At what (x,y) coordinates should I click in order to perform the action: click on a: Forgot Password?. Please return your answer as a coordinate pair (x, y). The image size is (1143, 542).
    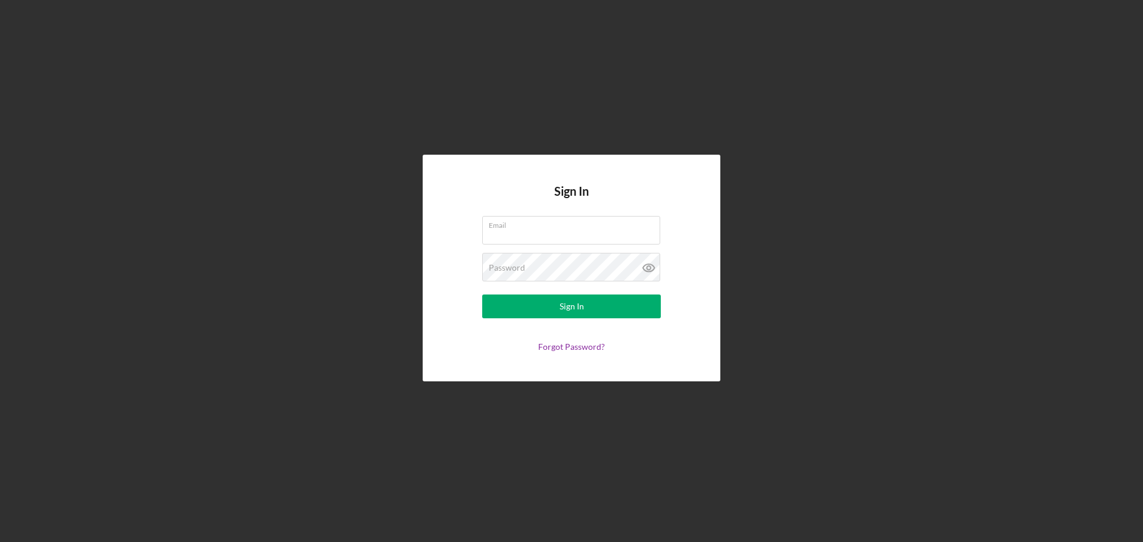
    Looking at the image, I should click on (571, 346).